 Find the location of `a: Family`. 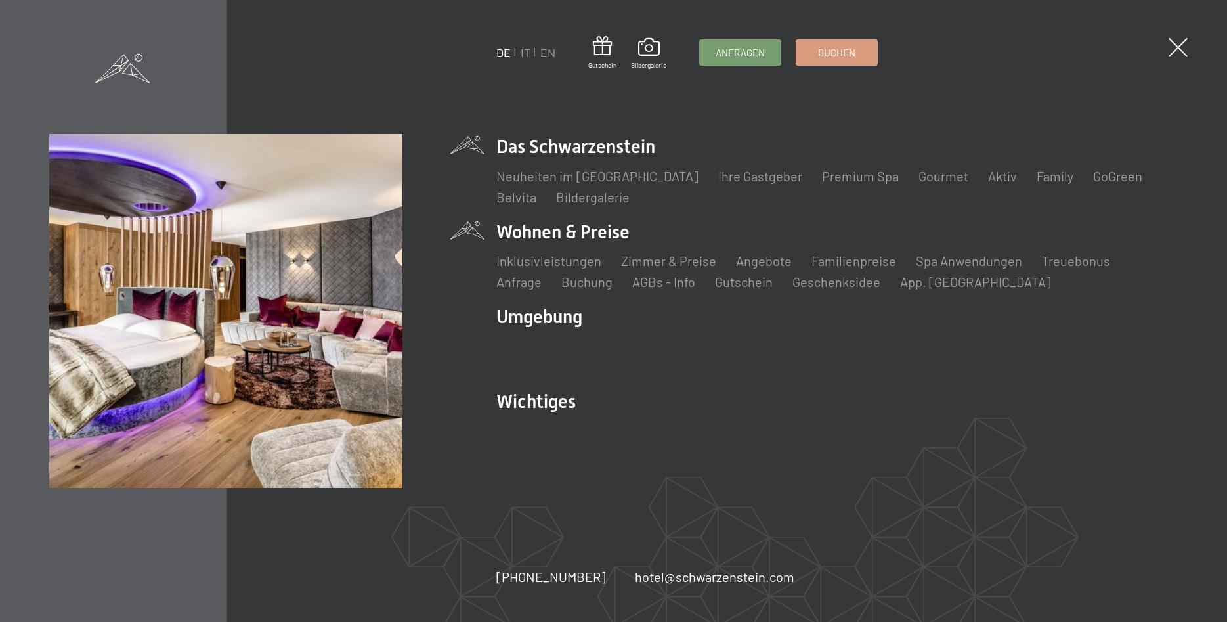

a: Family is located at coordinates (1055, 176).